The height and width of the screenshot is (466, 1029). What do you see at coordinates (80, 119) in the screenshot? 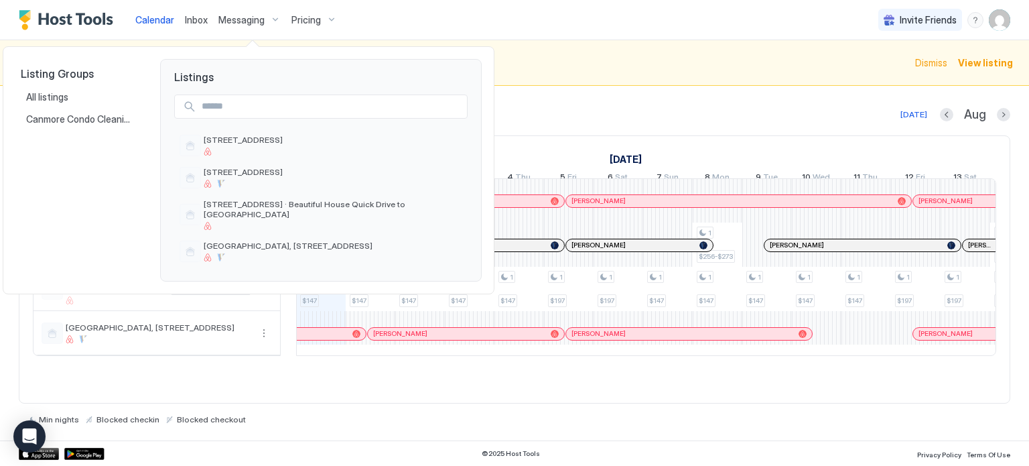
I see `span: Canmore Condo Cleaning` at bounding box center [80, 119].